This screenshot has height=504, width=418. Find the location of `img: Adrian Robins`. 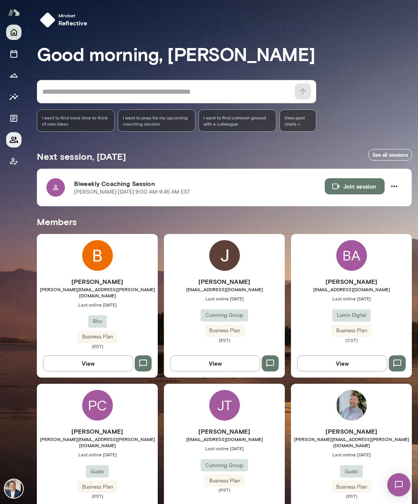

img: Adrian Robins is located at coordinates (352, 405).